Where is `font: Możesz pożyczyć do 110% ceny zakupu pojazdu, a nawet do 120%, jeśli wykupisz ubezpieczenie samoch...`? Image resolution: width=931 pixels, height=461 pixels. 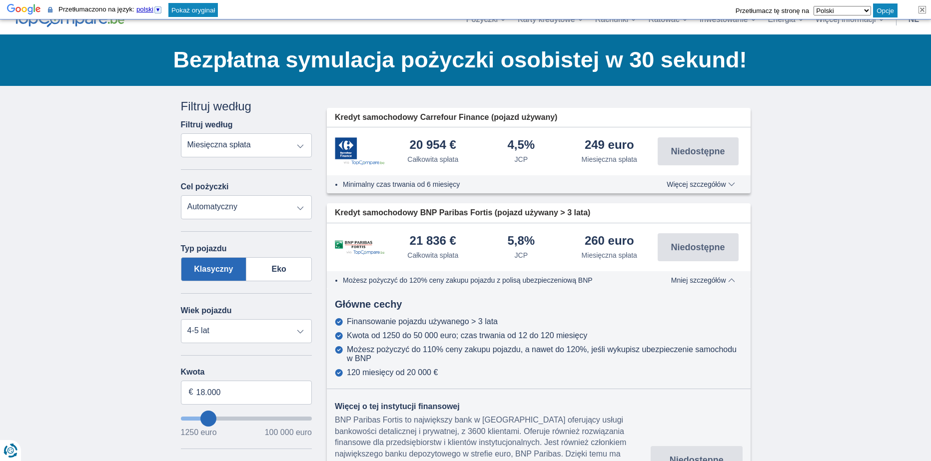 font: Możesz pożyczyć do 110% ceny zakupu pojazdu, a nawet do 120%, jeśli wykupisz ubezpieczenie samoch... is located at coordinates (542, 354).